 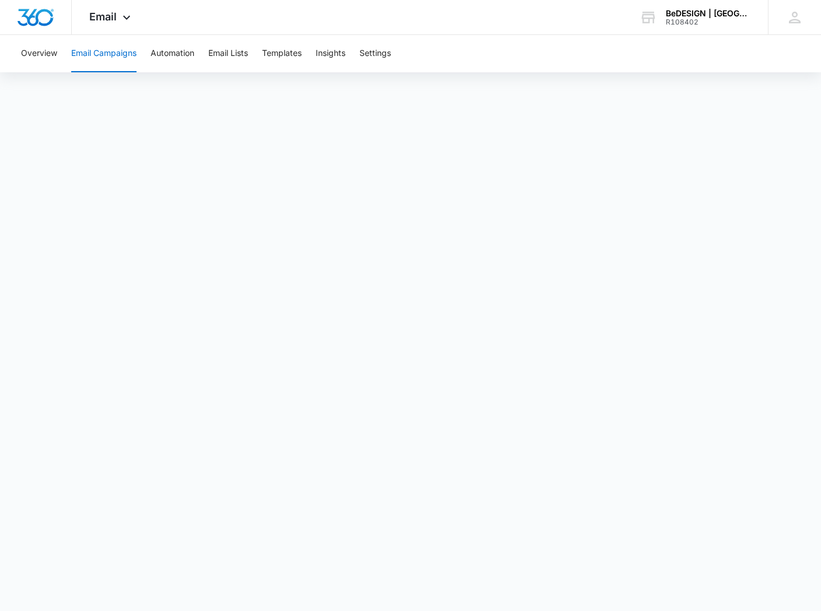 I want to click on div: account id, so click(x=708, y=22).